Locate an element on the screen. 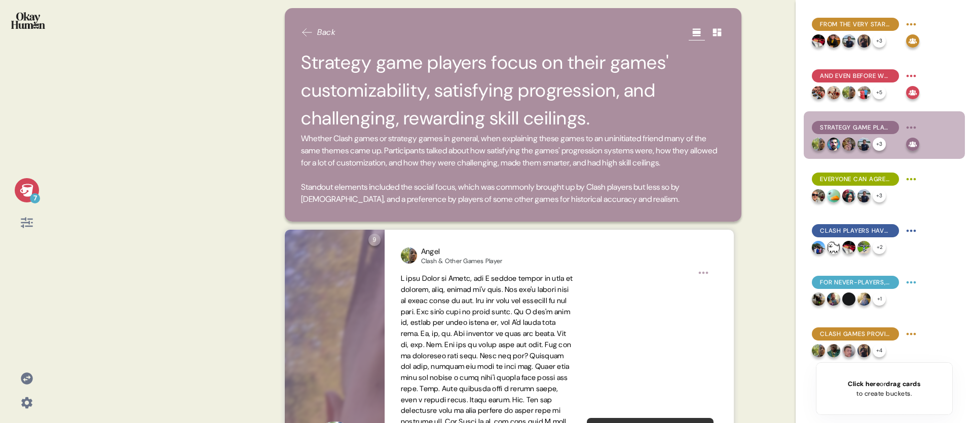 Image resolution: width=973 pixels, height=423 pixels. div: 7 is located at coordinates (35, 199).